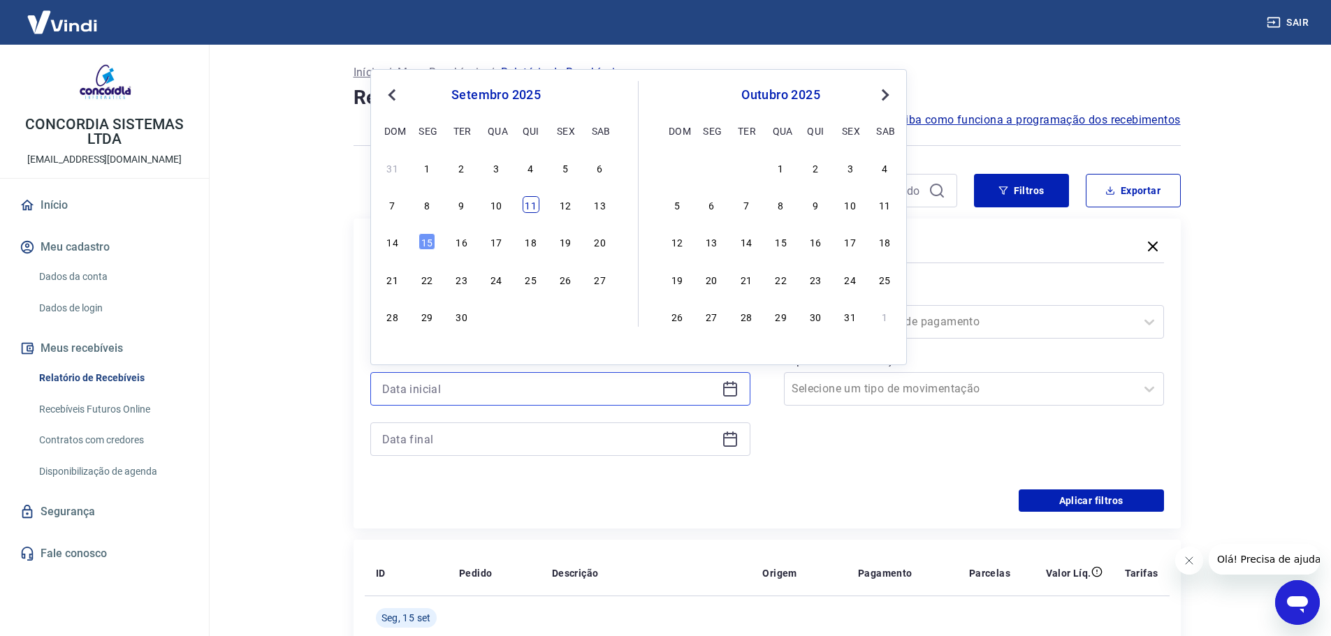  Describe the element at coordinates (711, 316) in the screenshot. I see `div: Choose segunda-feira, 27 de outubro de 2025` at that location.